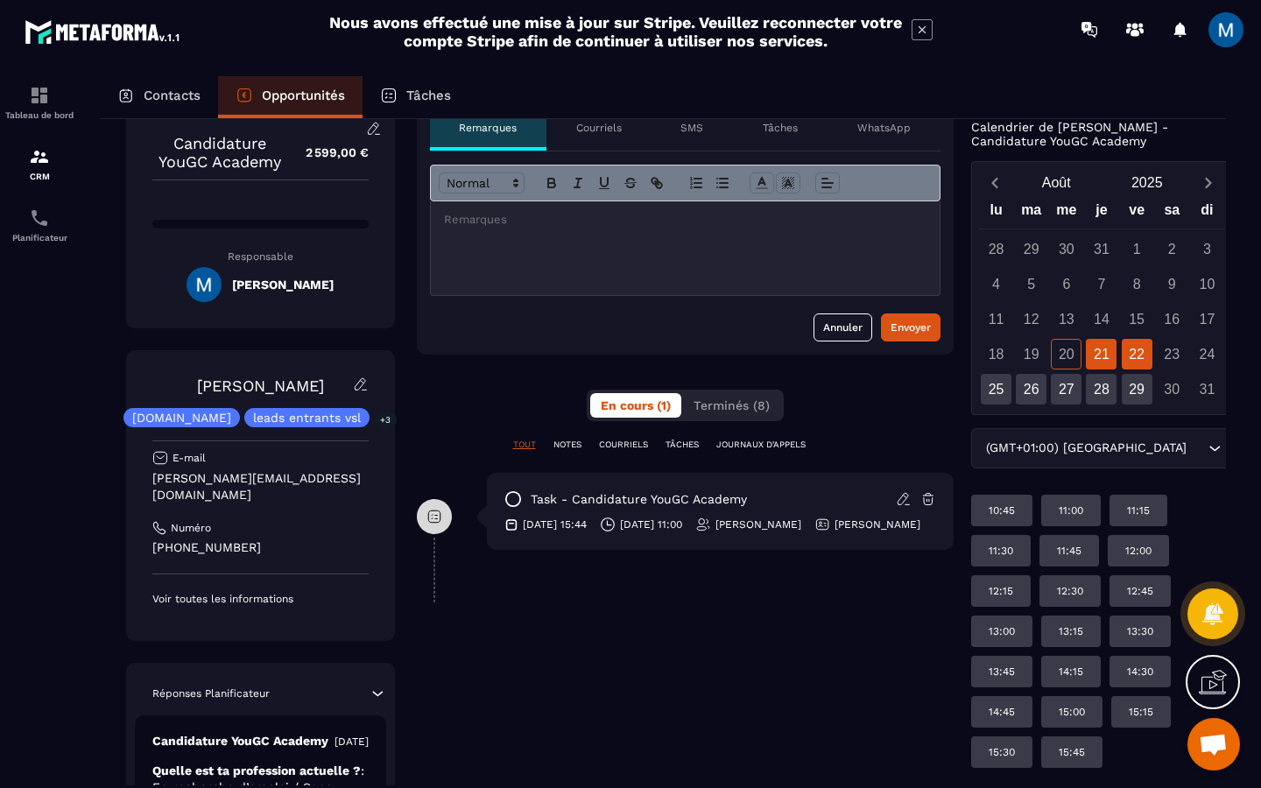 The width and height of the screenshot is (1261, 788). Describe the element at coordinates (639, 499) in the screenshot. I see `p: task - Candidature YouGC Academy` at that location.